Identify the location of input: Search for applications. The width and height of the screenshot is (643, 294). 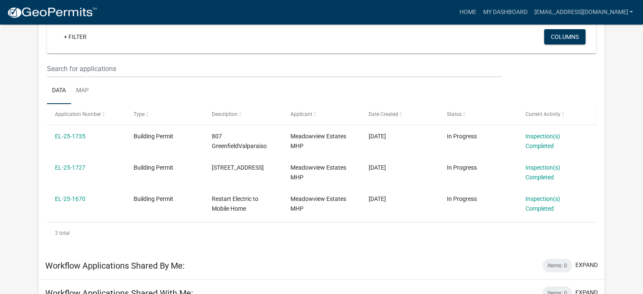
(275, 69).